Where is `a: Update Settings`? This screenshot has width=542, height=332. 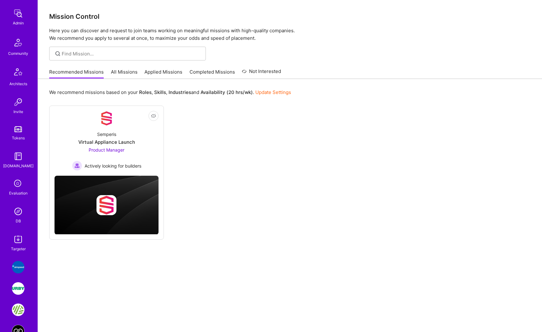
a: Update Settings is located at coordinates (273, 92).